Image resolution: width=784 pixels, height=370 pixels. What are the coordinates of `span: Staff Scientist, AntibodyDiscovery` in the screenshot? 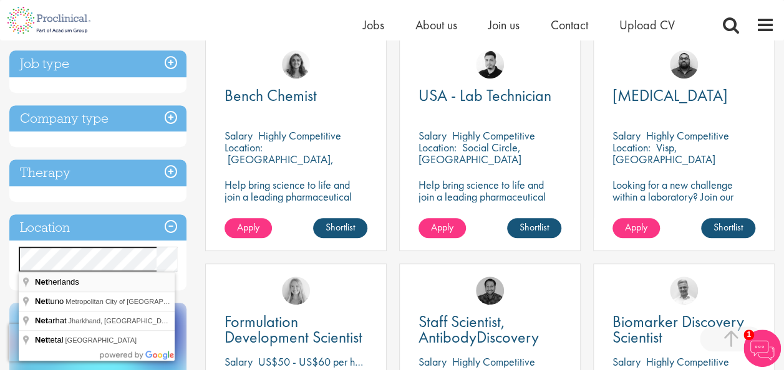 It's located at (478, 329).